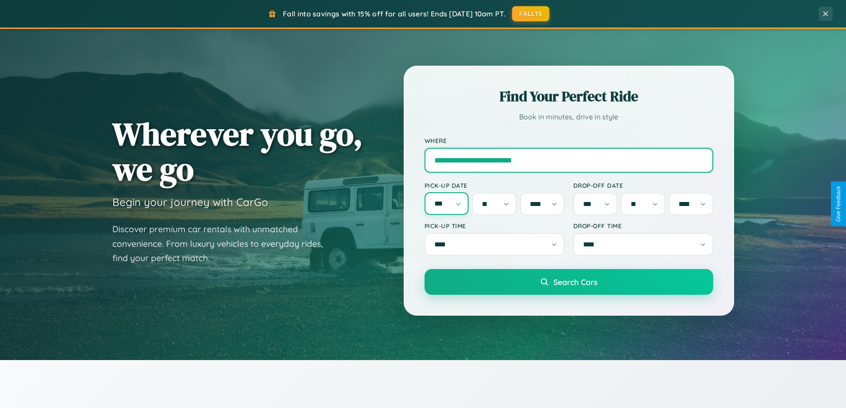 This screenshot has width=846, height=408. I want to click on label: Where, so click(569, 140).